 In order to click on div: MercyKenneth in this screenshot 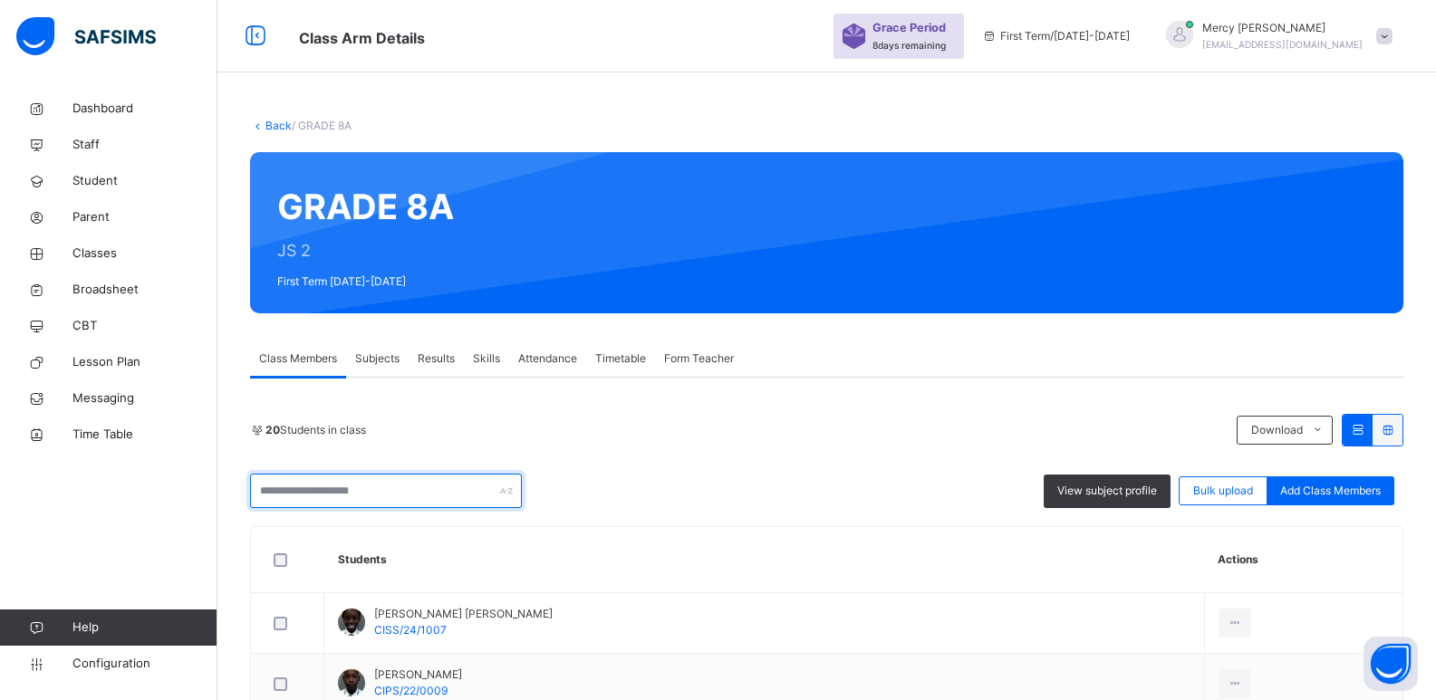, I will do `click(1275, 36)`.